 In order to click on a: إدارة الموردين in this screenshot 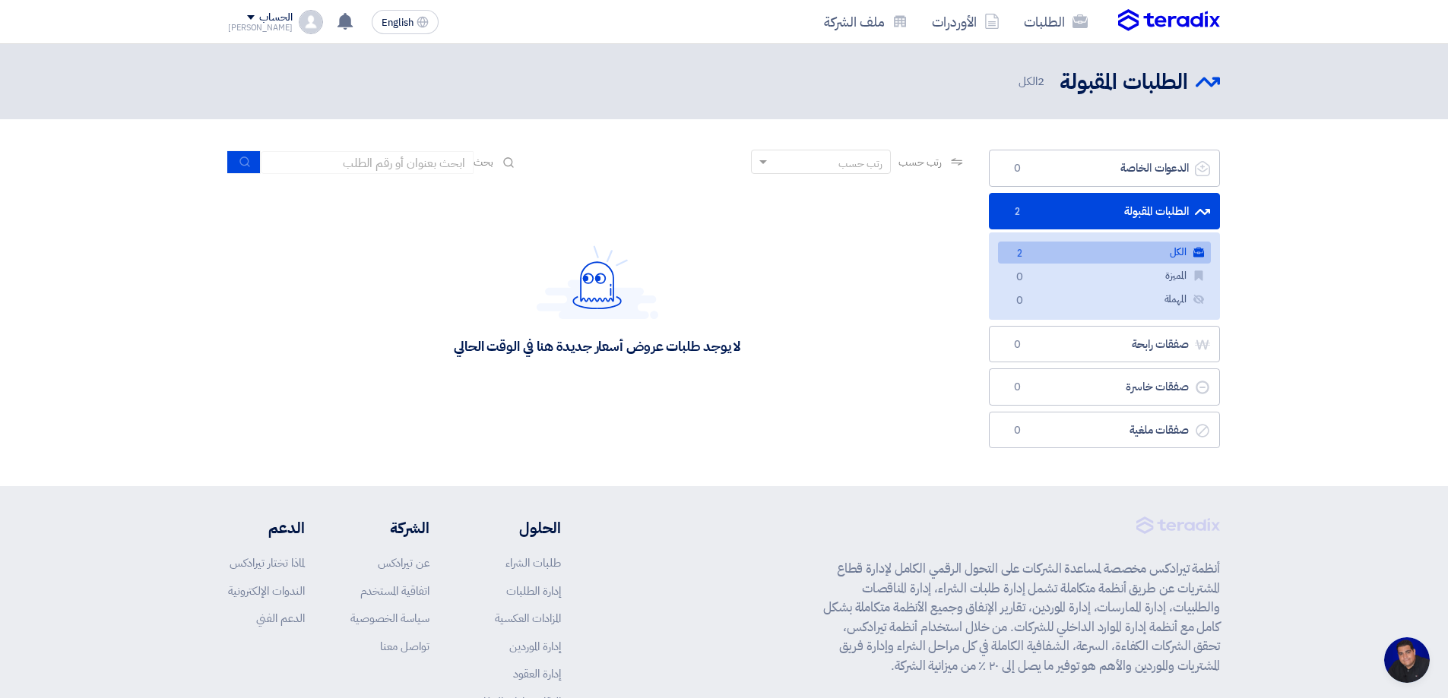, I will do `click(535, 647)`.